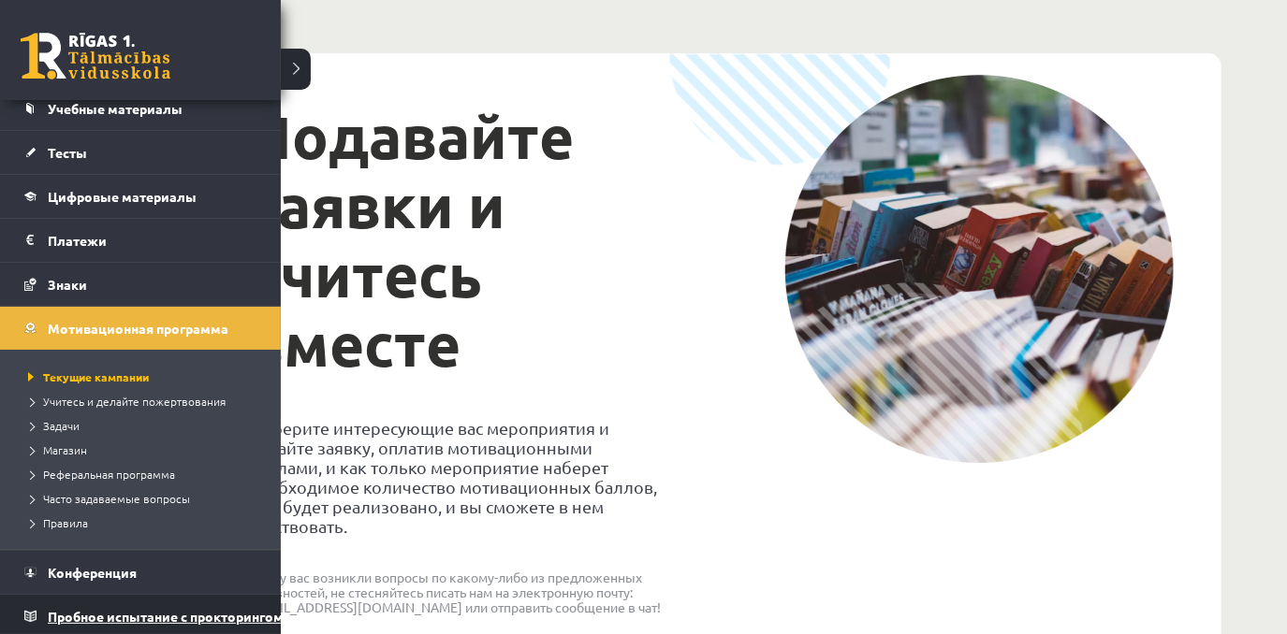 Image resolution: width=1287 pixels, height=634 pixels. I want to click on span: Текущие кампании, so click(86, 377).